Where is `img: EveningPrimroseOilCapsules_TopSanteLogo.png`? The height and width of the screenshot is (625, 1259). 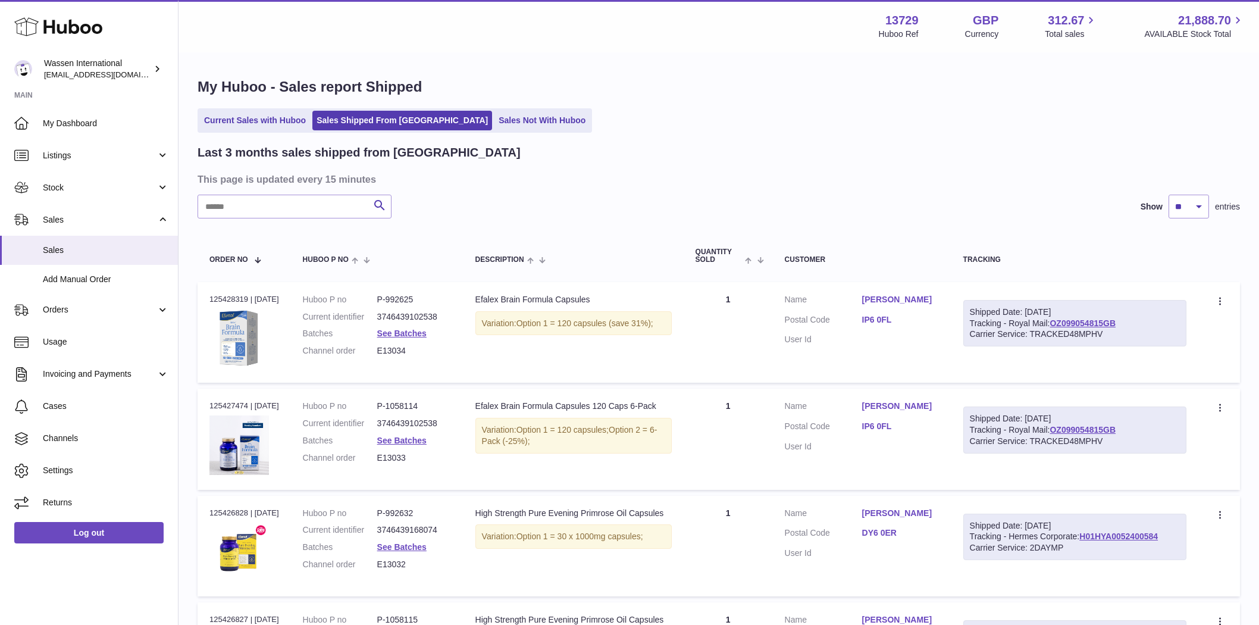 img: EveningPrimroseOilCapsules_TopSanteLogo.png is located at coordinates (239, 552).